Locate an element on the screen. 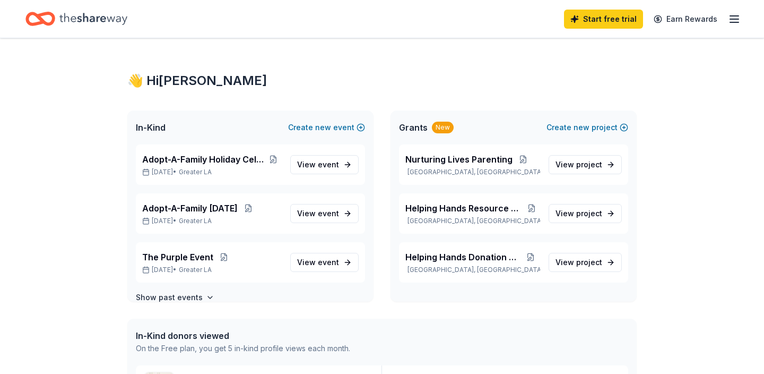 This screenshot has width=764, height=374. h4: Show past events is located at coordinates (169, 297).